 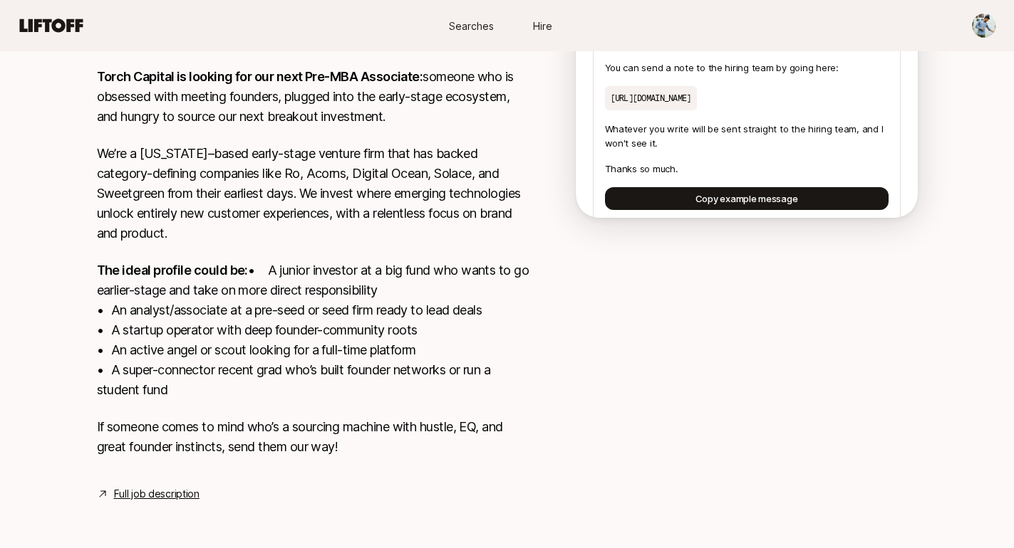 I want to click on a: Hire, so click(x=543, y=26).